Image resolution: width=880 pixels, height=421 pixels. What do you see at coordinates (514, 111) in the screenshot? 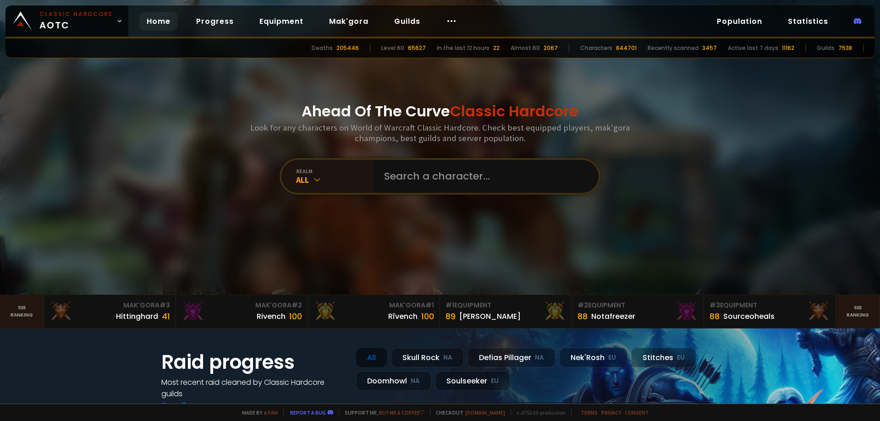
I see `span: Classic Hardcore` at bounding box center [514, 111].